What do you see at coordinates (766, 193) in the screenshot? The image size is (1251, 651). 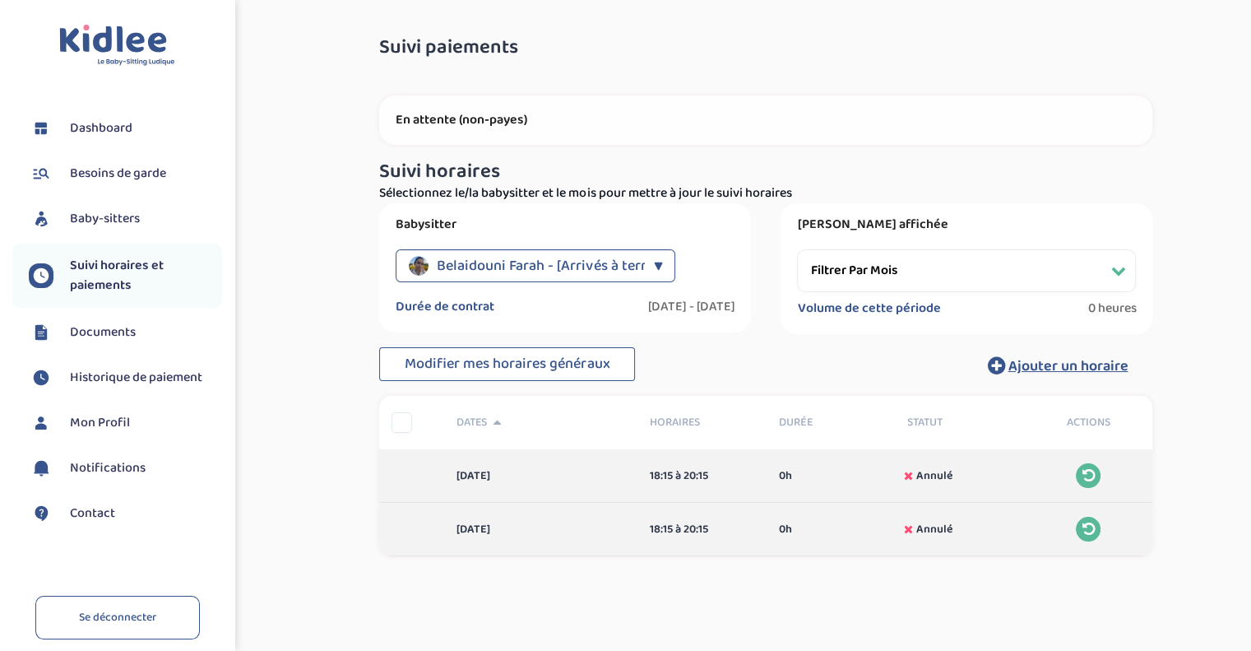 I see `p: Sélectionnez le/la babysitter et le mois pour mettre à jour le suivi horaires` at bounding box center [766, 193].